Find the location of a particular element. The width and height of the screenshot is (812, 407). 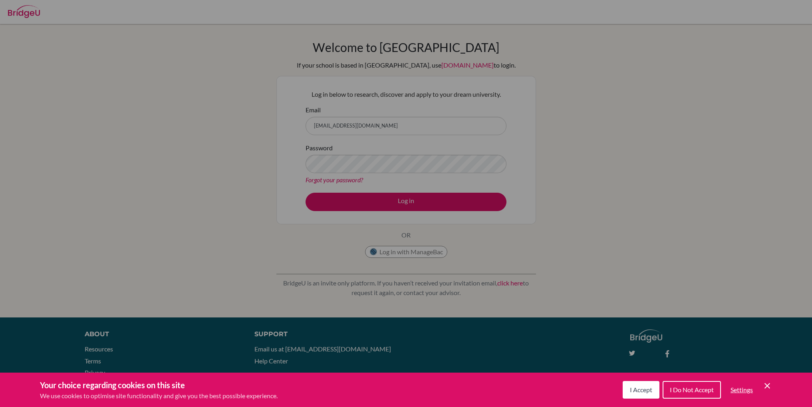

span: Settings is located at coordinates (742, 389).